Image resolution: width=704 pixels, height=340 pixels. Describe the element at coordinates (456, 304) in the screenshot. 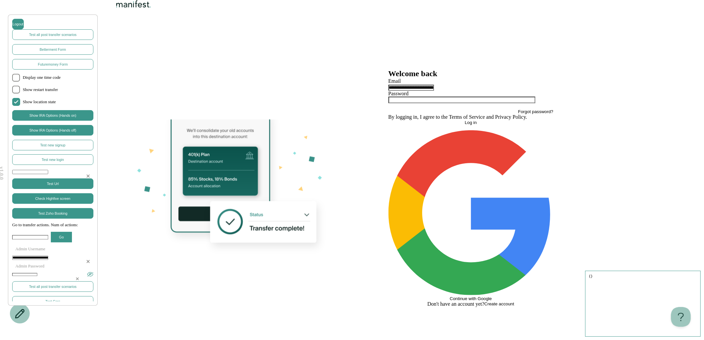

I see `span: Don't have an account yet?` at that location.